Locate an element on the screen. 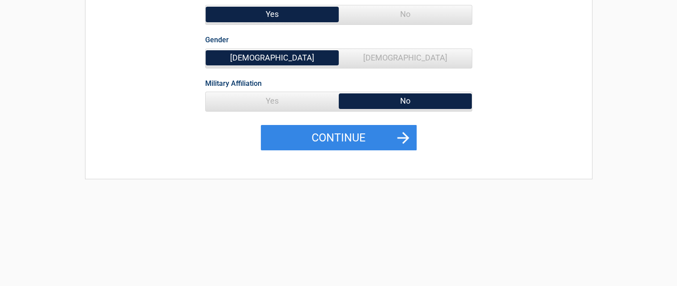 The image size is (677, 286). label: Military Affiliation is located at coordinates (233, 83).